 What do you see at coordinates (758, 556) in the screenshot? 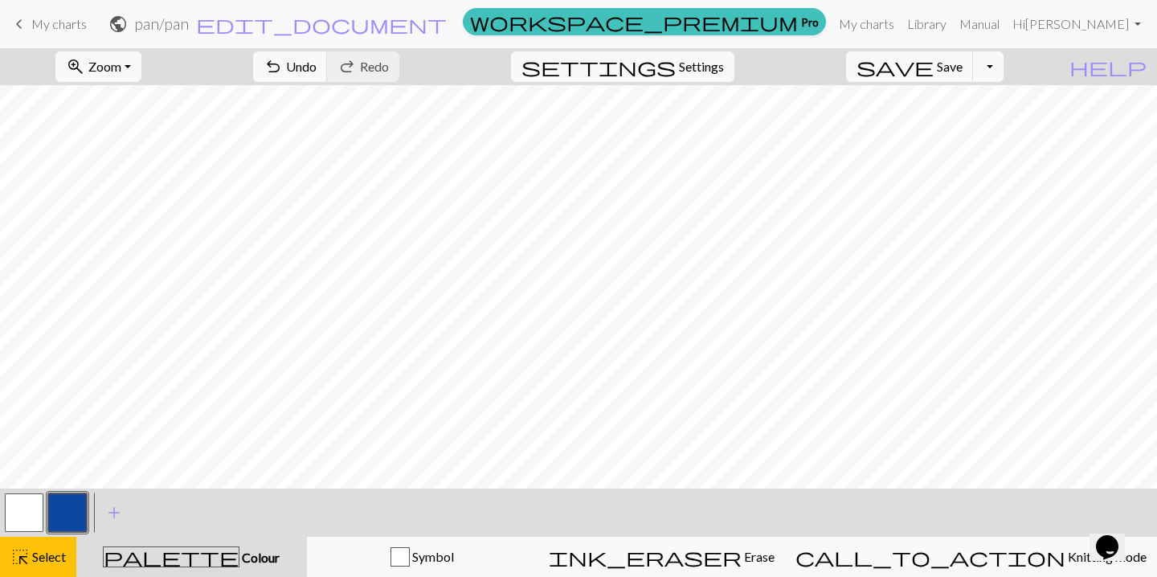
I see `span: Erase` at bounding box center [758, 556].